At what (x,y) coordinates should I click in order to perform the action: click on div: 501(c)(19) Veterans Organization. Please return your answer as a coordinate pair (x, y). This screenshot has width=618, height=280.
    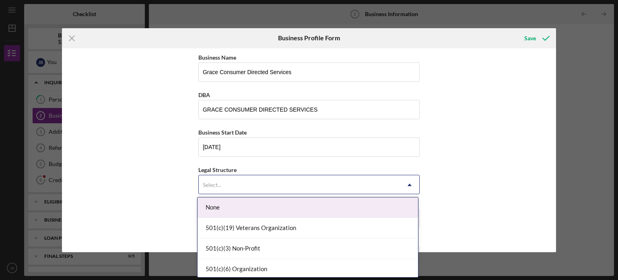
    Looking at the image, I should click on (308, 228).